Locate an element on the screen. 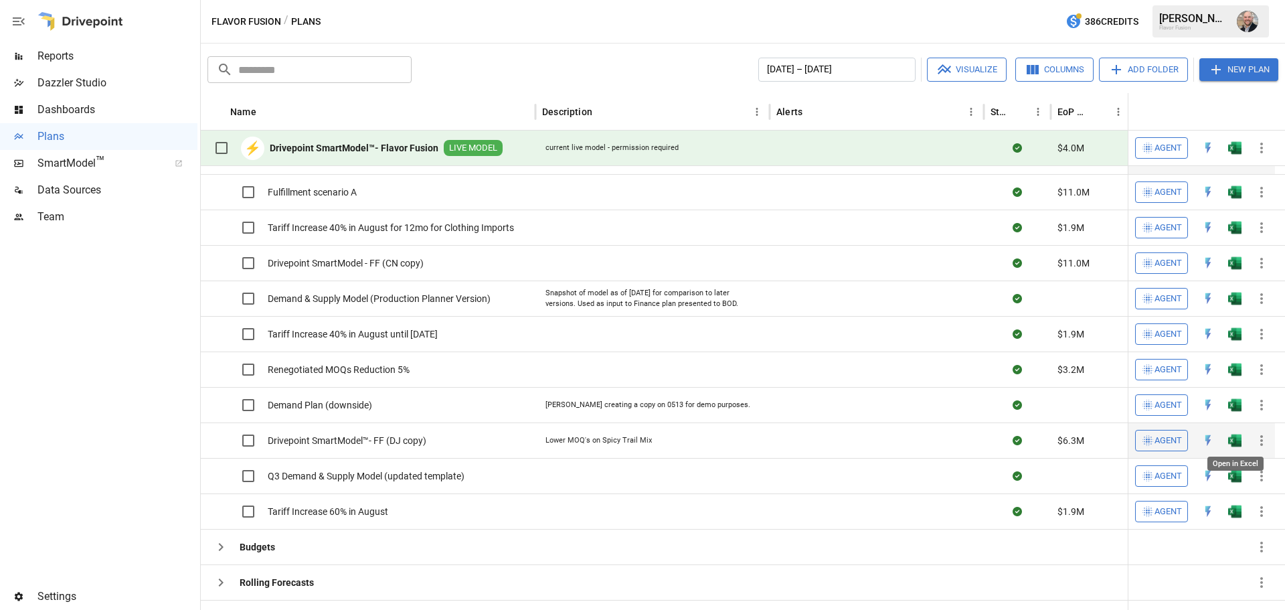 Image resolution: width=1285 pixels, height=610 pixels. span: Settings is located at coordinates (117, 596).